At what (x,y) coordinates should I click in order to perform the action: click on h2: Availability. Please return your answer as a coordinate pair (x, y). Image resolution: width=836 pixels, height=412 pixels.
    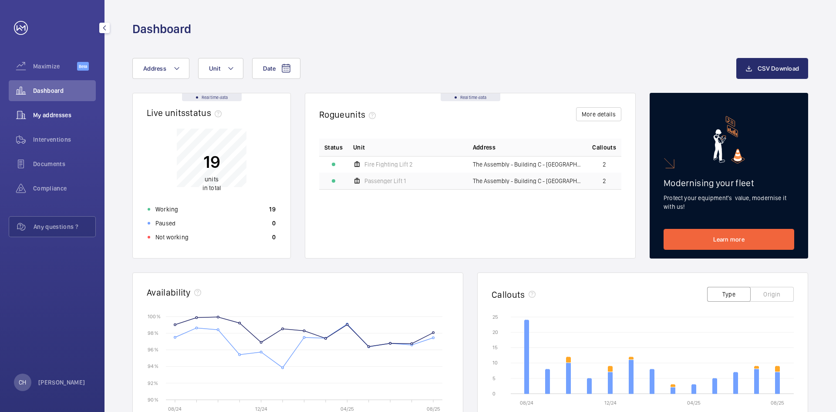
    Looking at the image, I should click on (169, 292).